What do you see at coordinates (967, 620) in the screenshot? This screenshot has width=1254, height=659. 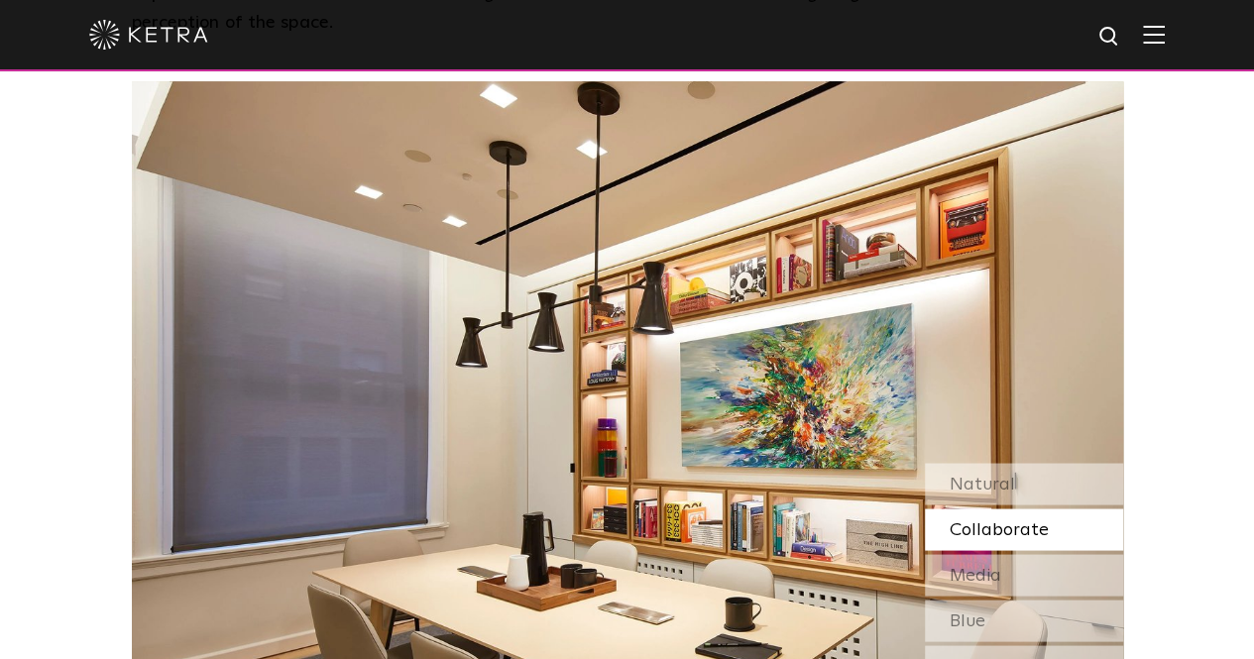 I see `span: Blue` at bounding box center [967, 620].